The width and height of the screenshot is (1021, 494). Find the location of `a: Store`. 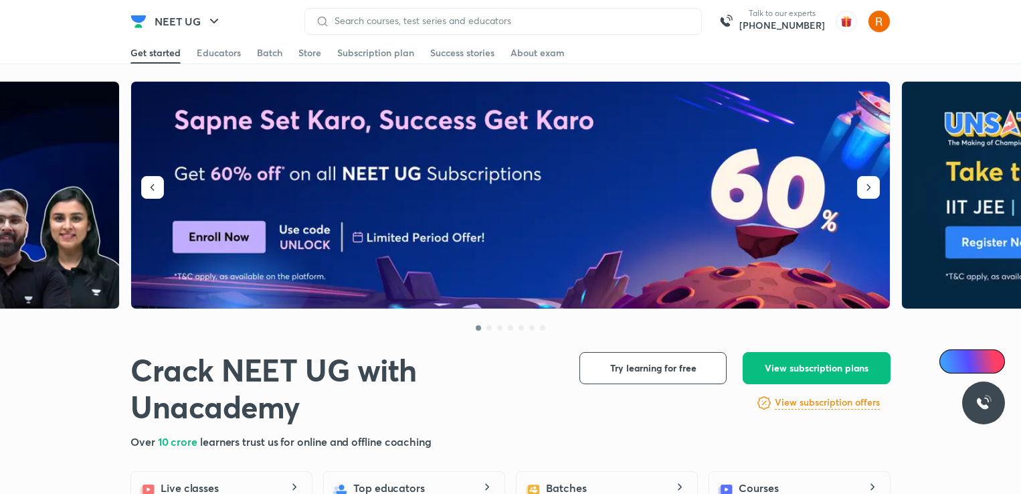

a: Store is located at coordinates (310, 53).